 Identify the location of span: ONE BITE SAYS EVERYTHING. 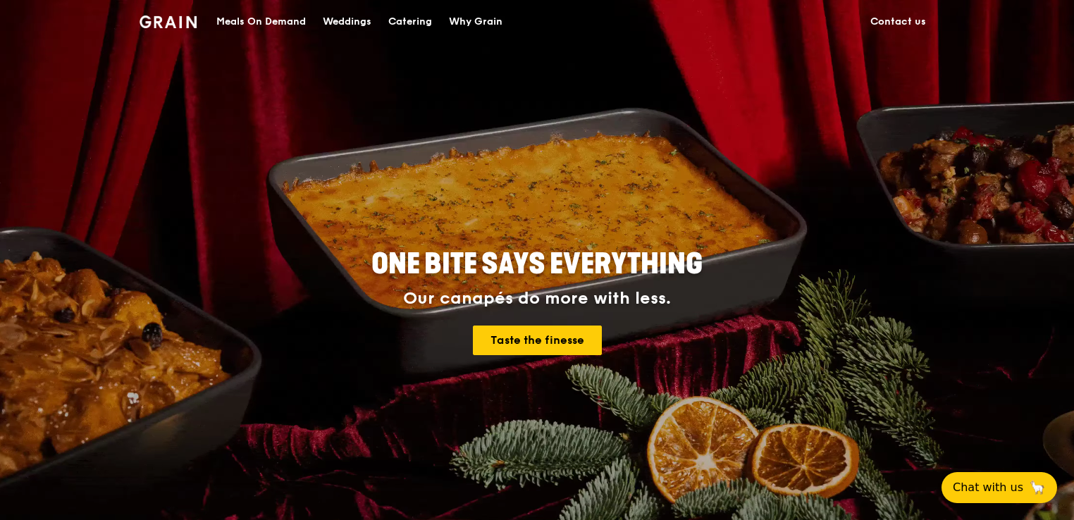
(537, 264).